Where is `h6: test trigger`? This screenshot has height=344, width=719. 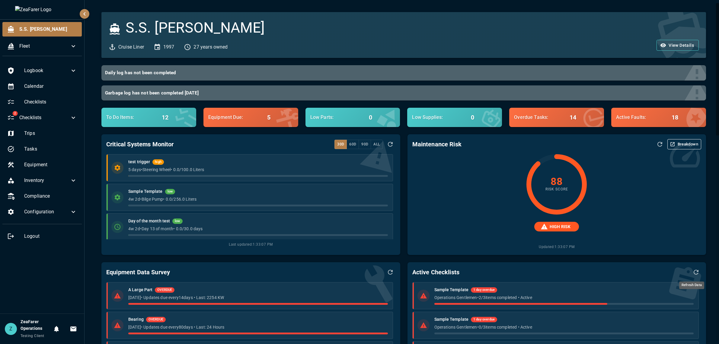
h6: test trigger is located at coordinates (139, 162).